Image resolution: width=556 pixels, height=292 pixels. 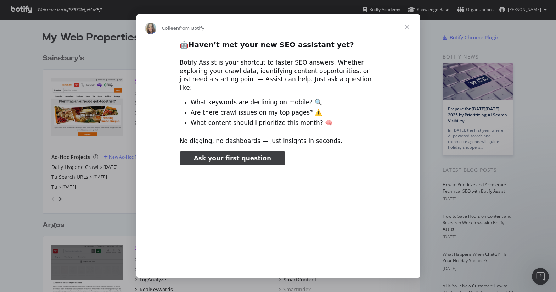 I want to click on li: What keywords are declining on mobile? 🔍, so click(x=284, y=102).